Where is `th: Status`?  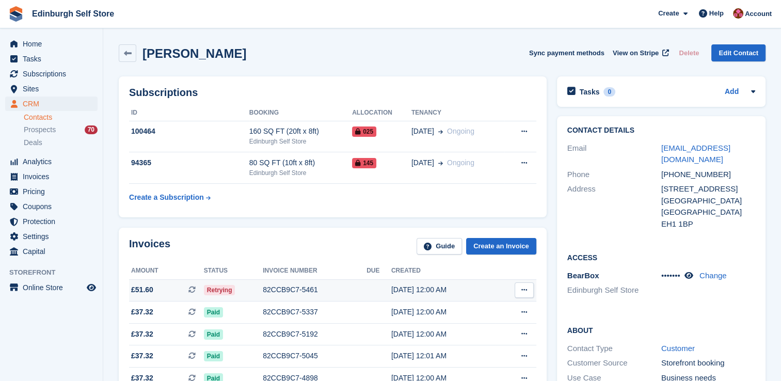 th: Status is located at coordinates (233, 271).